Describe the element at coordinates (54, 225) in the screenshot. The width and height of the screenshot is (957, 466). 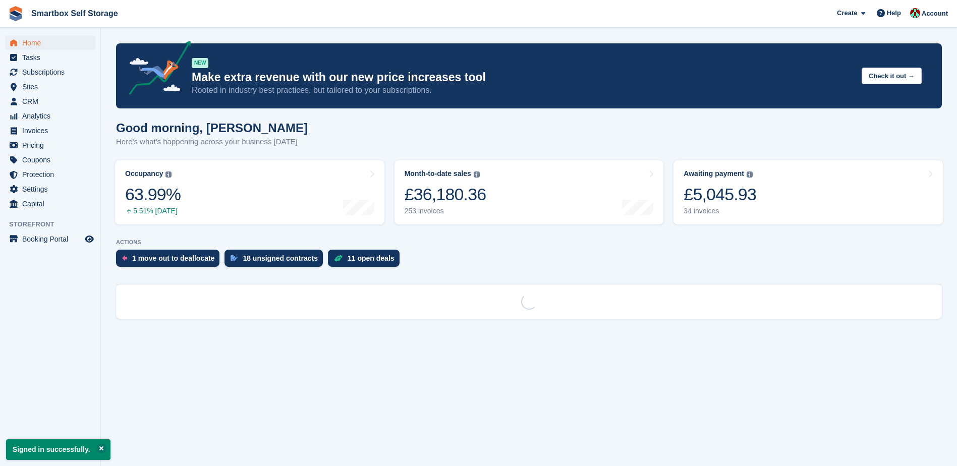
I see `span: Storefront` at that location.